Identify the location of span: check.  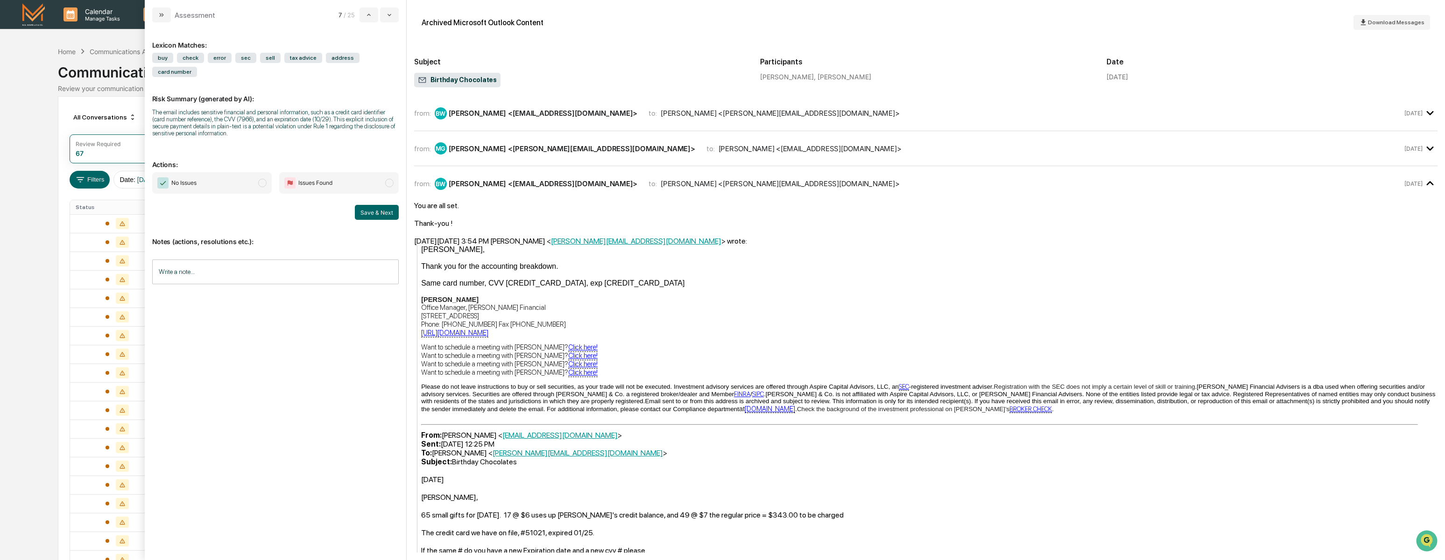
(191, 58).